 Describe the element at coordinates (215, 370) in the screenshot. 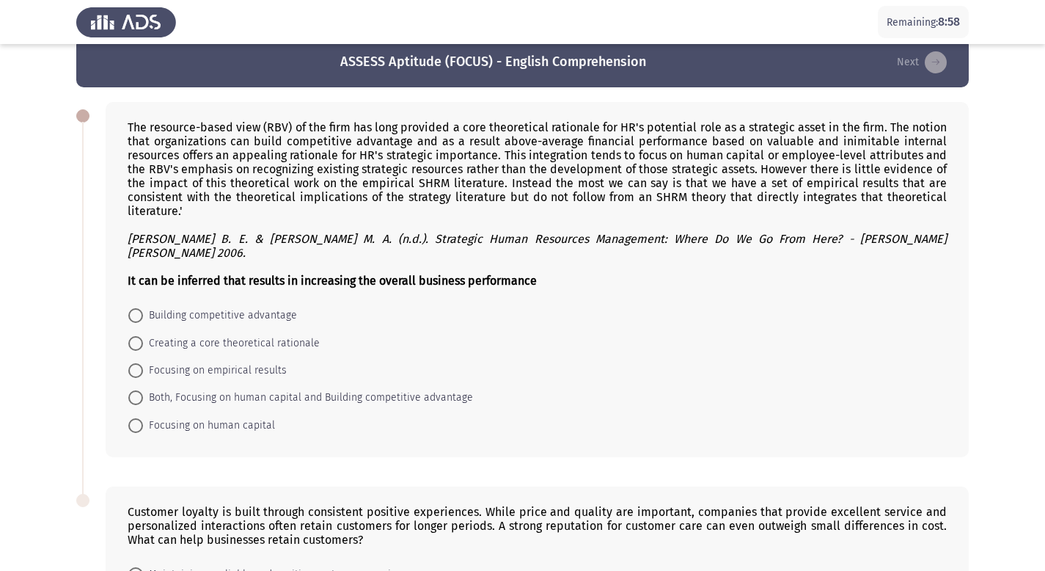

I see `span: Focusing on empirical results` at that location.